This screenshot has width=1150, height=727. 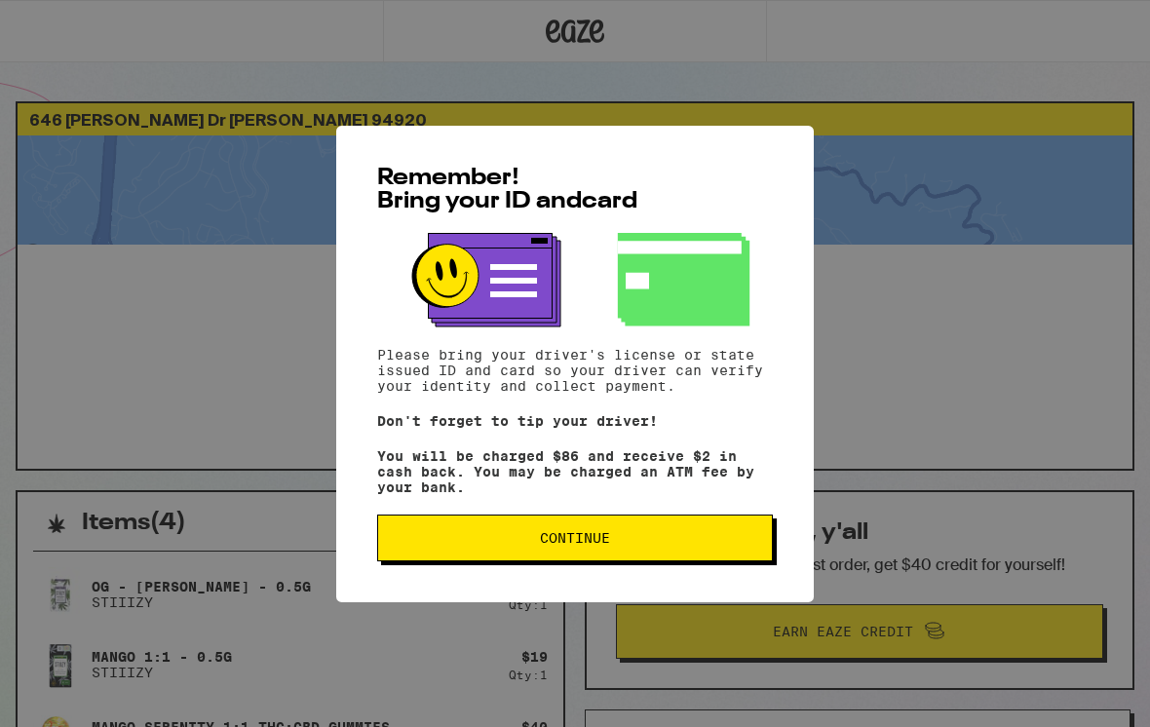 I want to click on p: You will be charged $86 and receive $2 in cash back. You may be charged an ATM fee by your bank., so click(x=575, y=472).